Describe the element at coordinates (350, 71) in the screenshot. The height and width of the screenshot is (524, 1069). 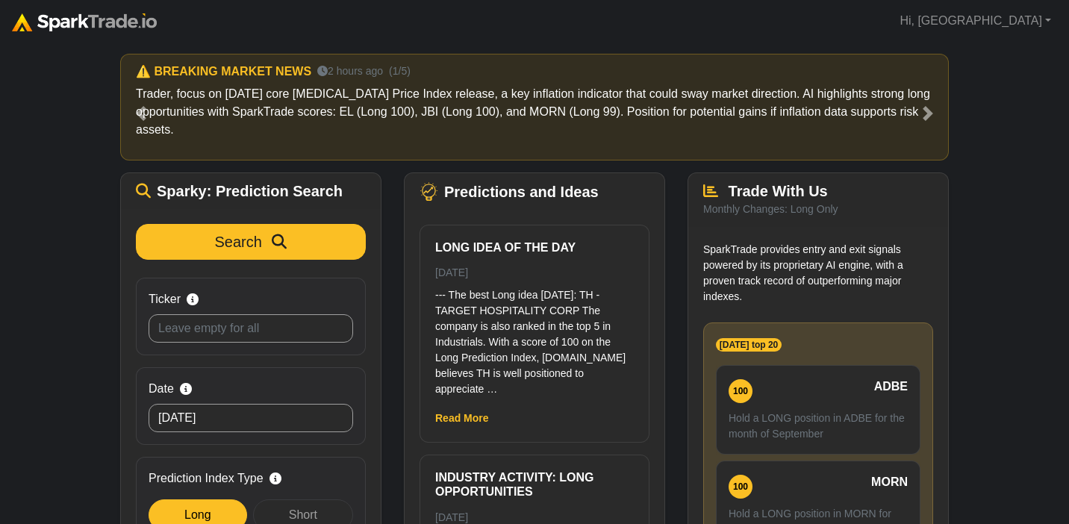
I see `small: 2 hours ago` at that location.